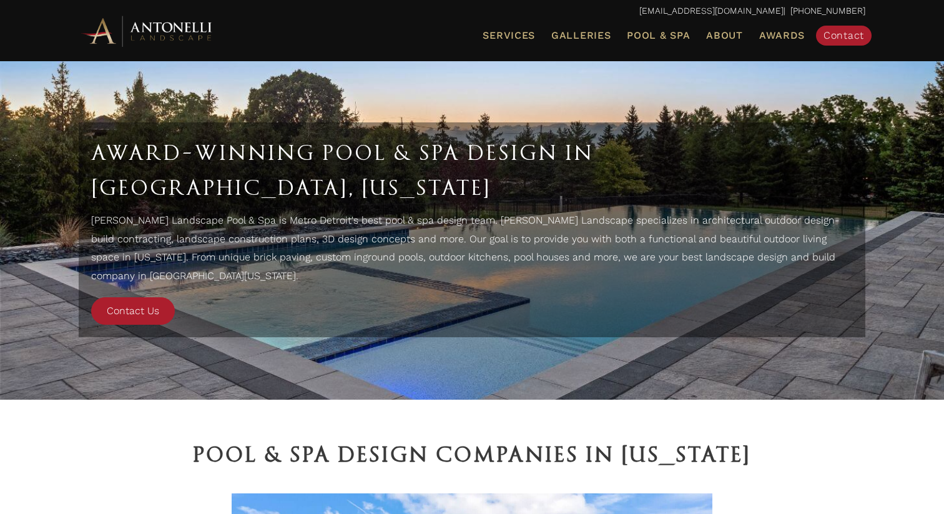 Image resolution: width=944 pixels, height=514 pixels. I want to click on span: Pool & Spa, so click(658, 35).